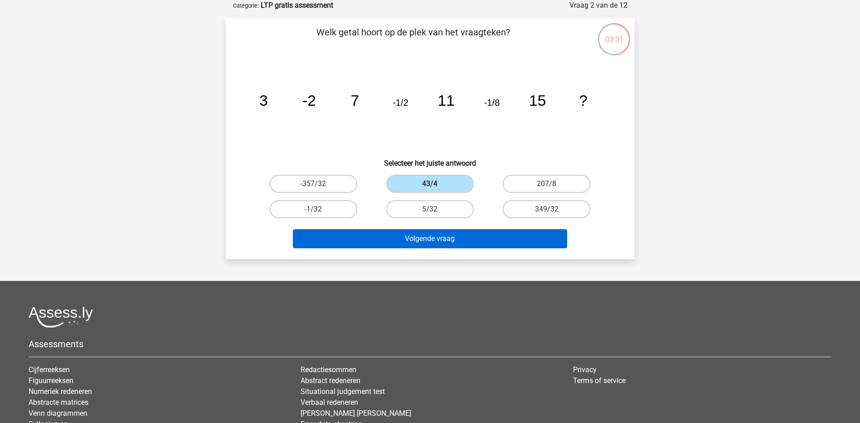  Describe the element at coordinates (49, 369) in the screenshot. I see `a: Cijferreeksen` at that location.